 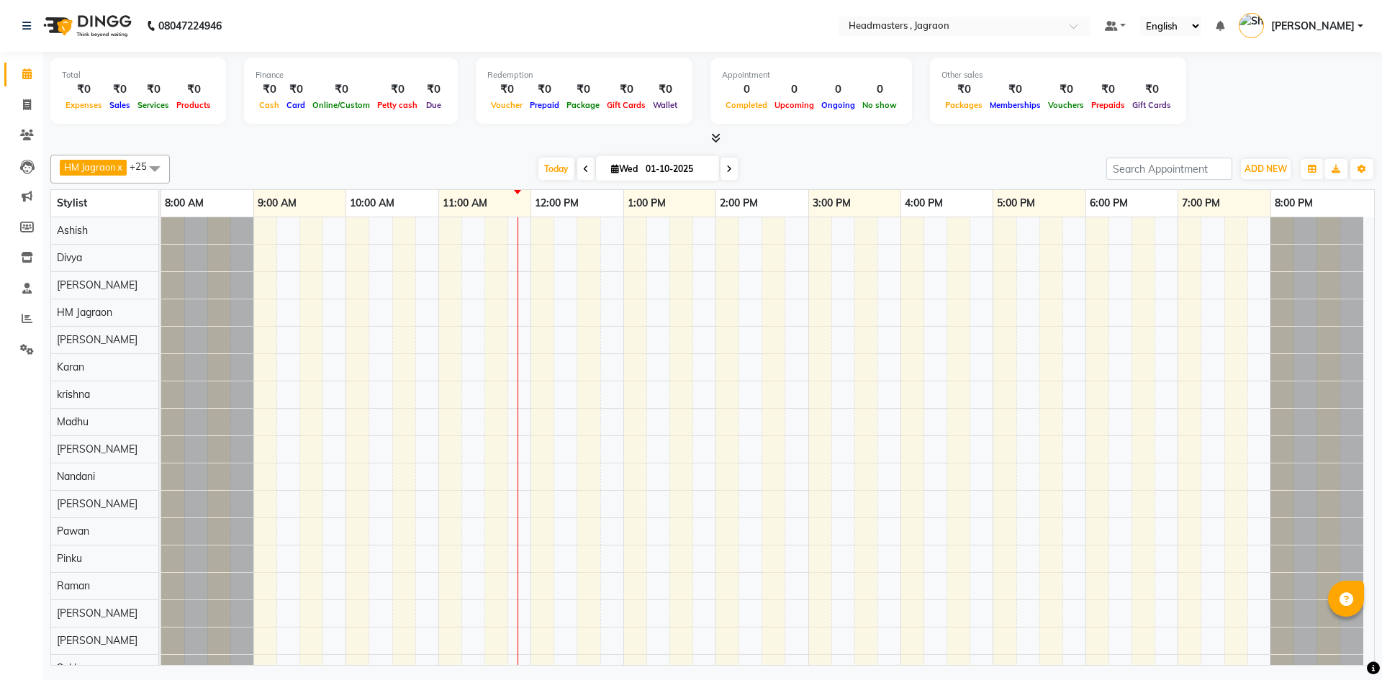 What do you see at coordinates (72, 203) in the screenshot?
I see `span: Stylist` at bounding box center [72, 203].